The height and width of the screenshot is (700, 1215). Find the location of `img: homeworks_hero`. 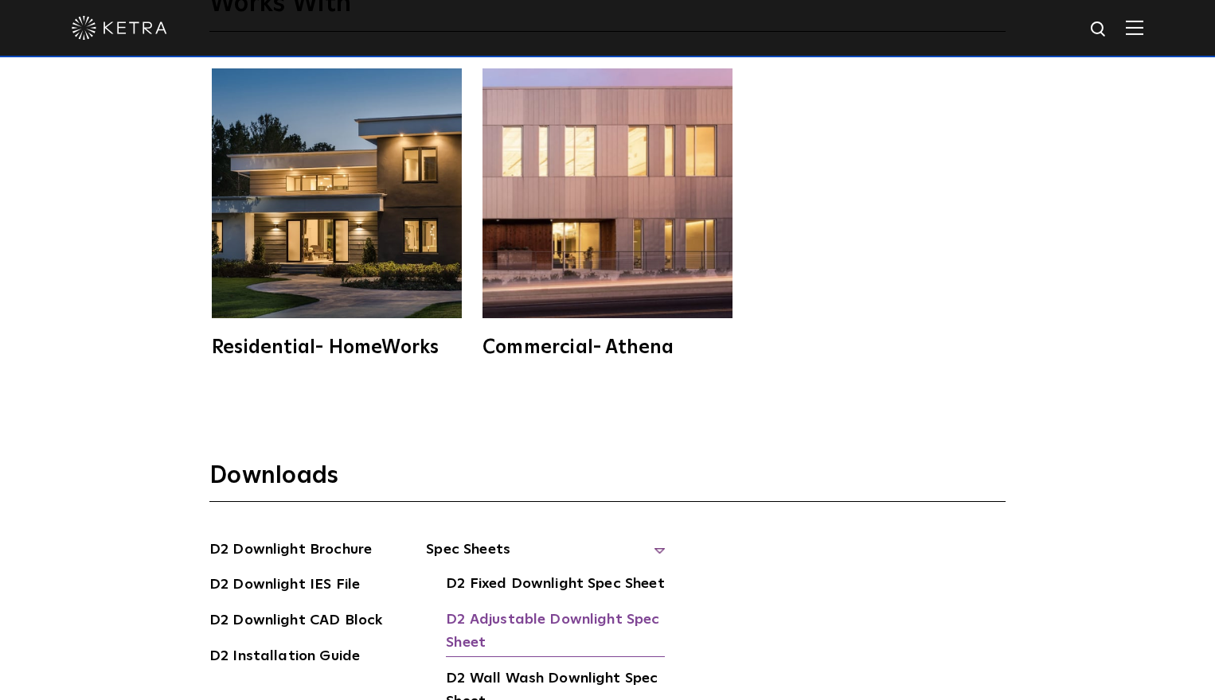

img: homeworks_hero is located at coordinates (337, 193).